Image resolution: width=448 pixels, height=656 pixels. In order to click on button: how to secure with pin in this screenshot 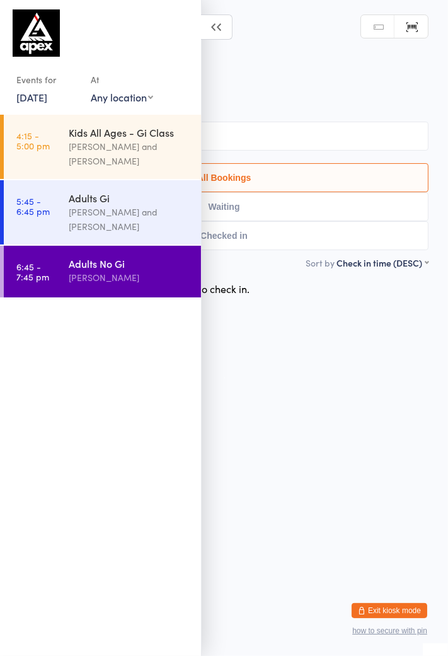, I will do `click(389, 630)`.